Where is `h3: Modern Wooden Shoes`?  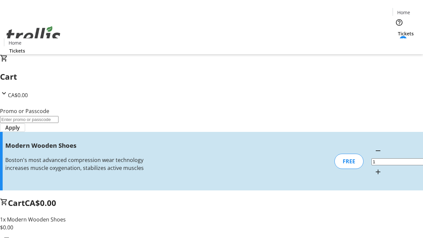
h3: Modern Wooden Shoes is located at coordinates (77, 145).